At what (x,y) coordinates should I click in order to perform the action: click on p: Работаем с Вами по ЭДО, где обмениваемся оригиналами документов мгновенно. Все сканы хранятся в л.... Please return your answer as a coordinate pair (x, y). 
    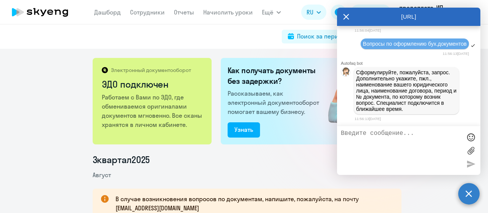
    Looking at the image, I should click on (152, 111).